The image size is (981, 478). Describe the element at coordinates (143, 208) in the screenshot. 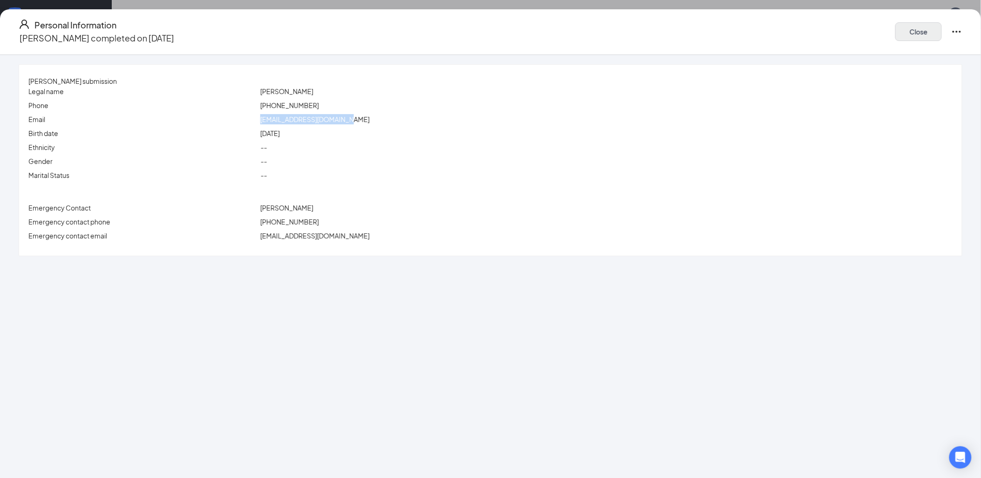

I see `p: Emergency Contact` at that location.